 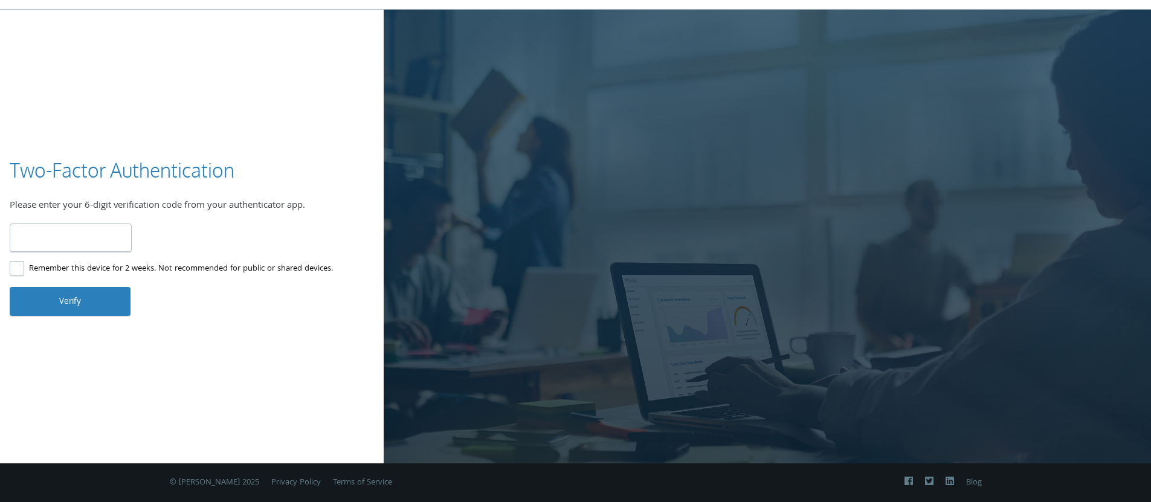 I want to click on a: Privacy Policy, so click(x=296, y=483).